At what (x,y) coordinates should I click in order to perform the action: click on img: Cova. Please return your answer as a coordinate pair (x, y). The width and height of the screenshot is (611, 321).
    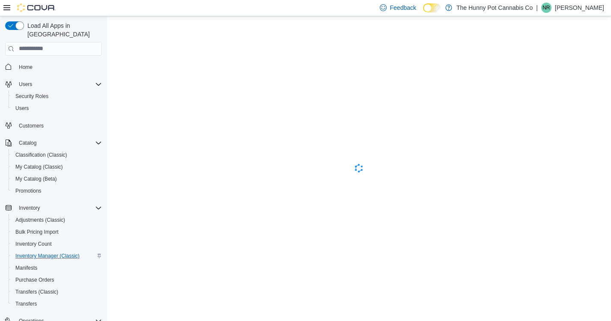
    Looking at the image, I should click on (36, 8).